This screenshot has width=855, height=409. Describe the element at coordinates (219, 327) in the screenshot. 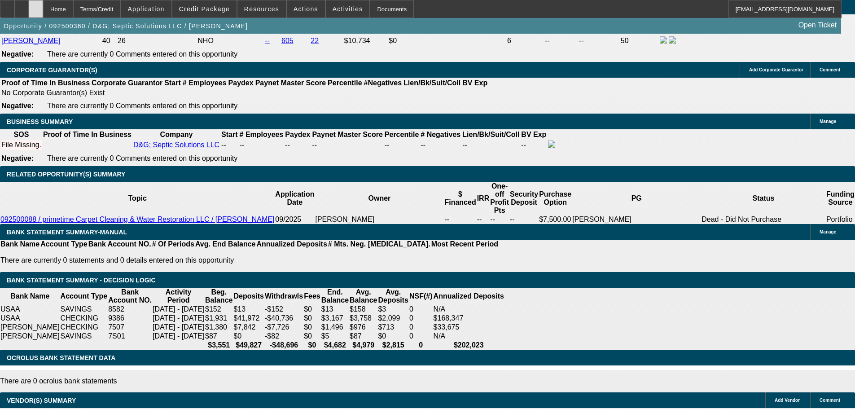

I see `td: $1,380` at that location.